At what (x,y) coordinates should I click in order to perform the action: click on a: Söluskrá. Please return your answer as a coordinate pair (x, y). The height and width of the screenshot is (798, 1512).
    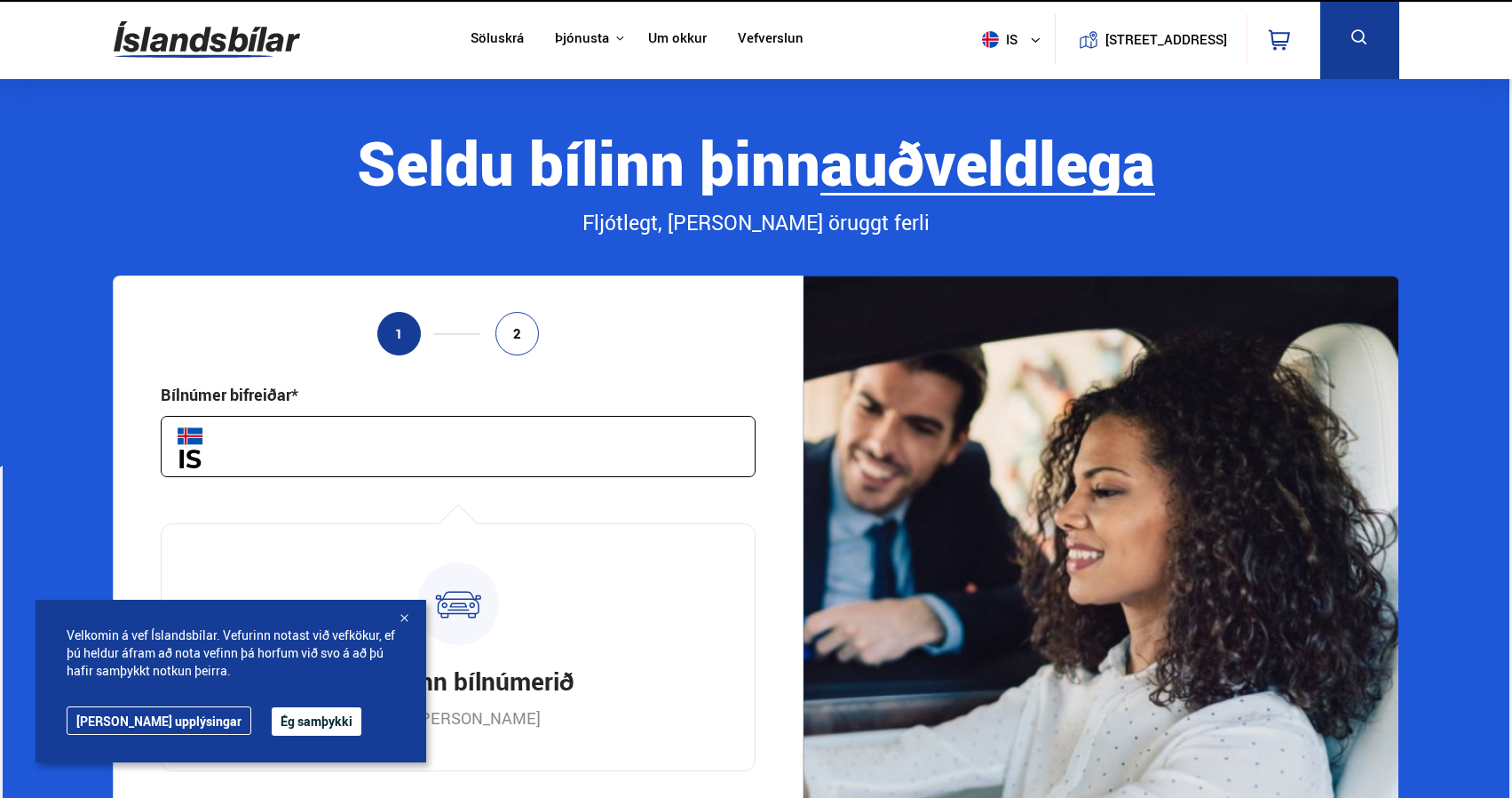
    Looking at the image, I should click on (497, 39).